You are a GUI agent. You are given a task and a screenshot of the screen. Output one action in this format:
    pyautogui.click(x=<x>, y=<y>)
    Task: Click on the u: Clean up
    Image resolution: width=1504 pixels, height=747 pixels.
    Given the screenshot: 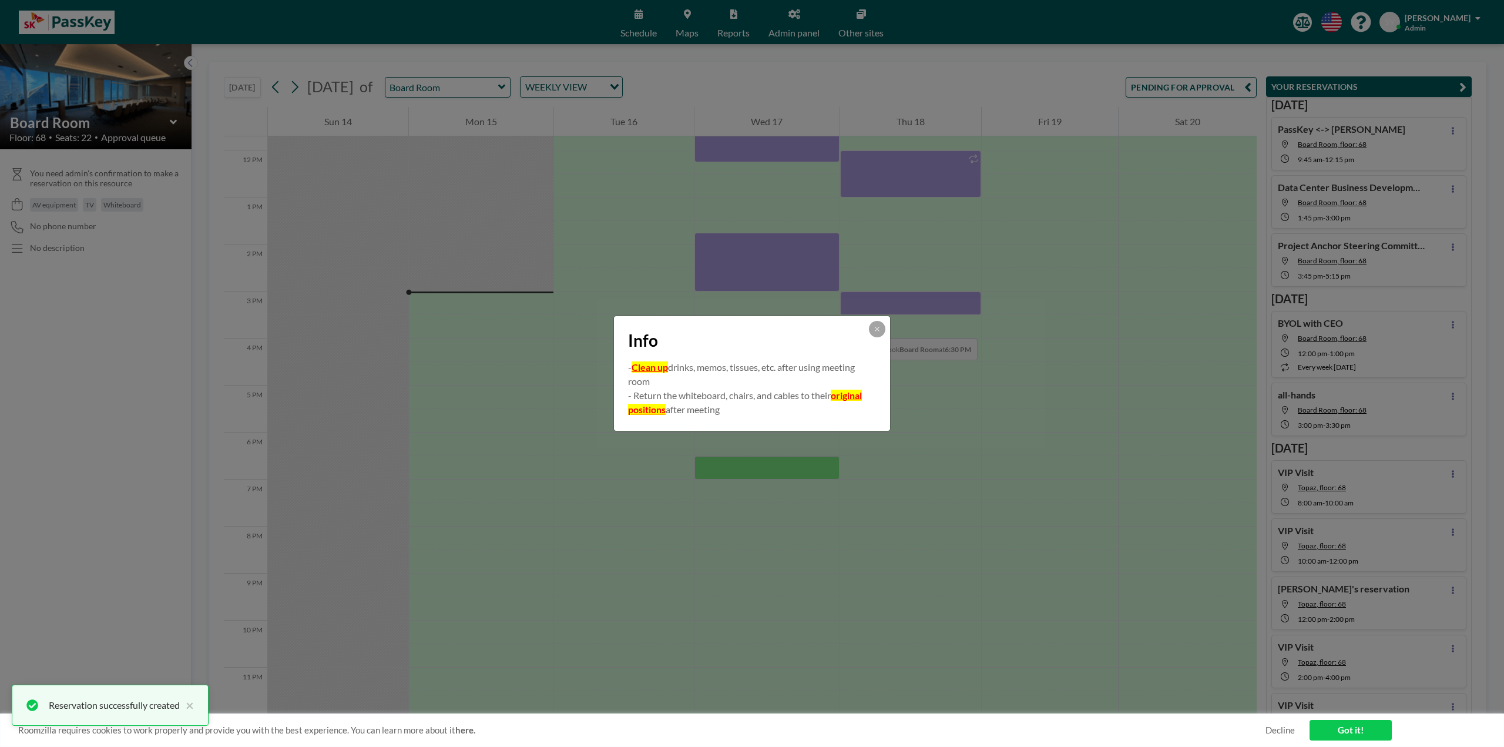 What is the action you would take?
    pyautogui.click(x=650, y=367)
    